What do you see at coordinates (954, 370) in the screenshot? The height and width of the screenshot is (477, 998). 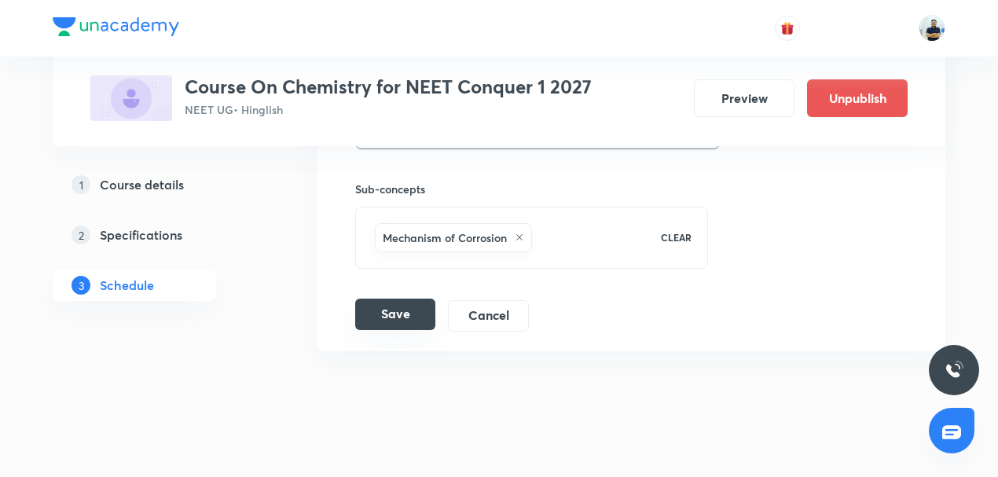 I see `img: ttu` at bounding box center [954, 370].